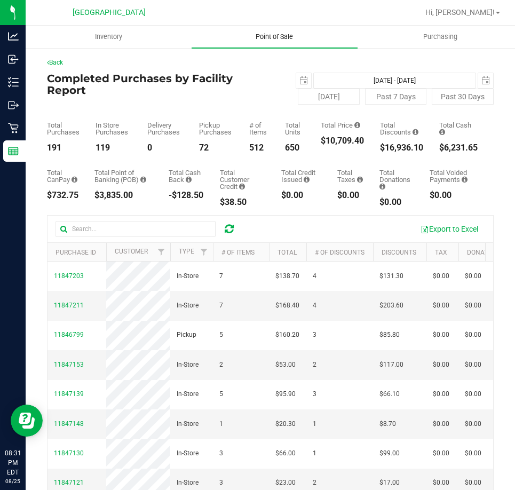 This screenshot has width=515, height=490. What do you see at coordinates (221, 276) in the screenshot?
I see `span: 7` at bounding box center [221, 276].